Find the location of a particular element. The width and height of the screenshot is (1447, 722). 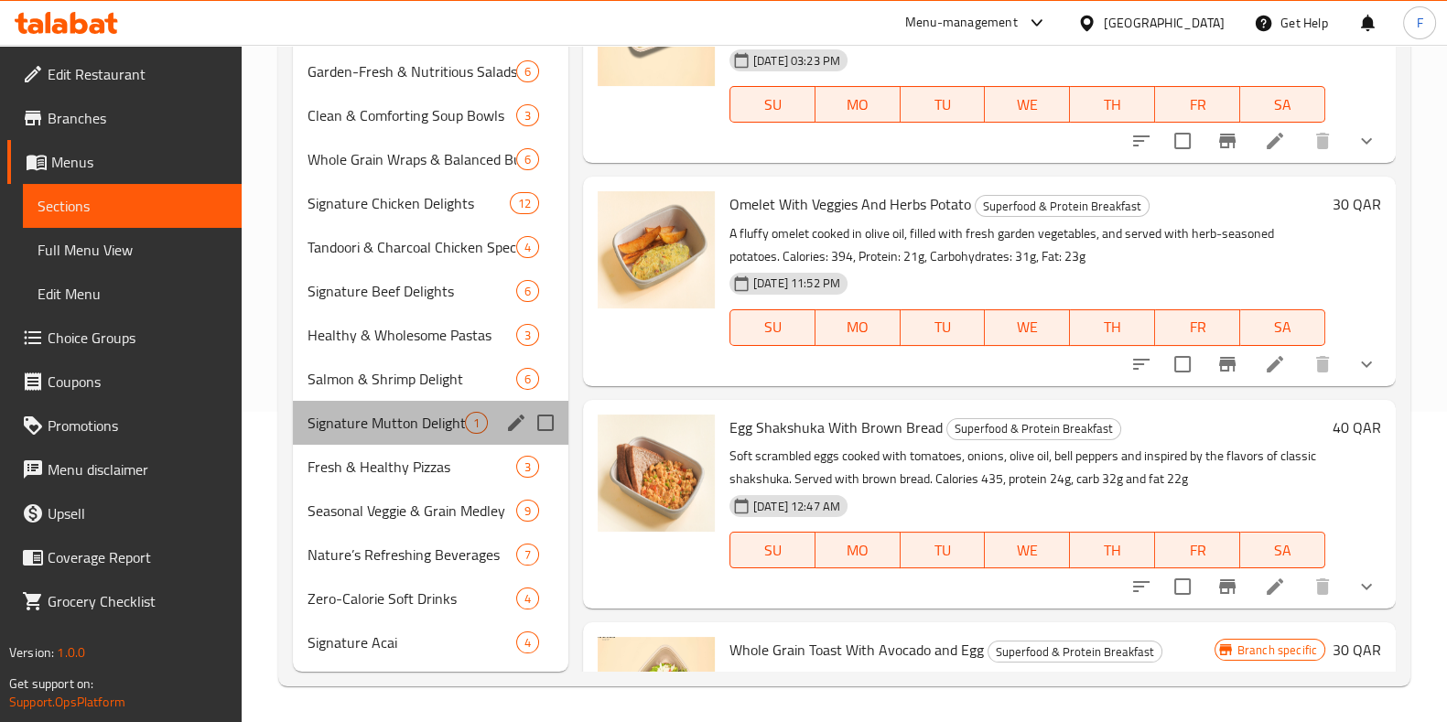

span: Full Menu View is located at coordinates (132, 250).